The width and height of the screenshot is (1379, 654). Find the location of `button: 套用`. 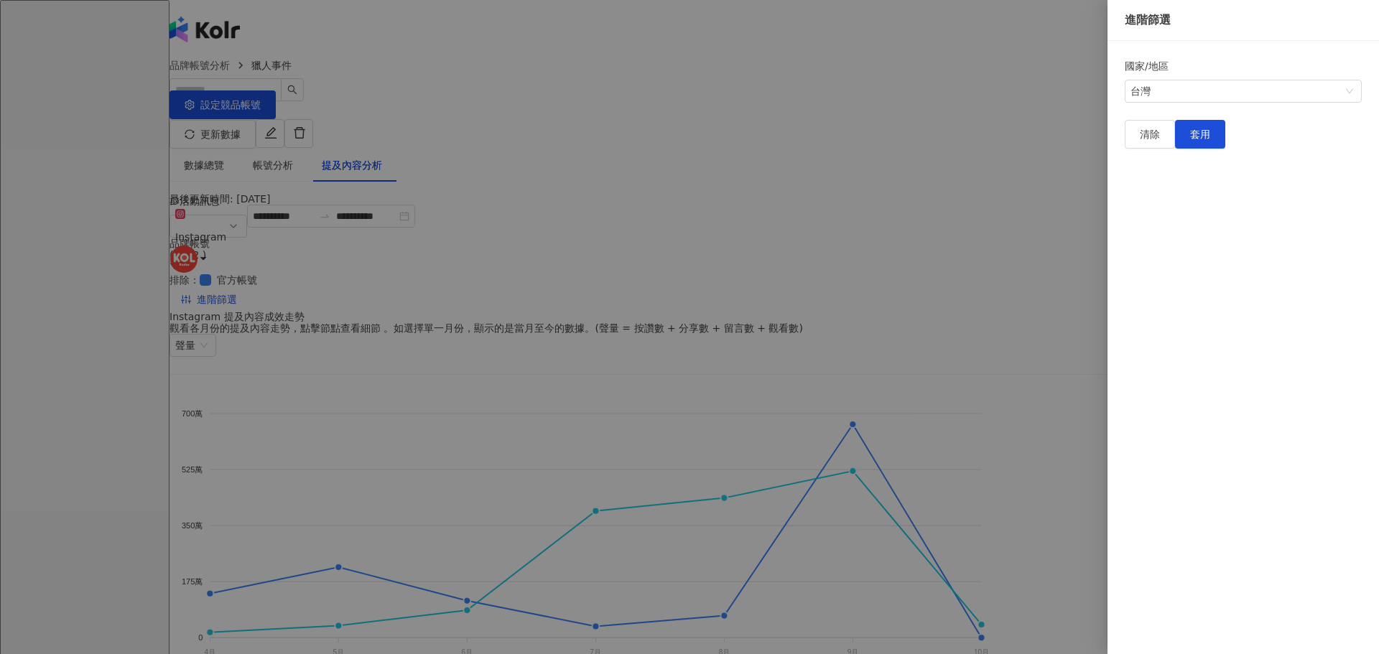

button: 套用 is located at coordinates (1200, 134).